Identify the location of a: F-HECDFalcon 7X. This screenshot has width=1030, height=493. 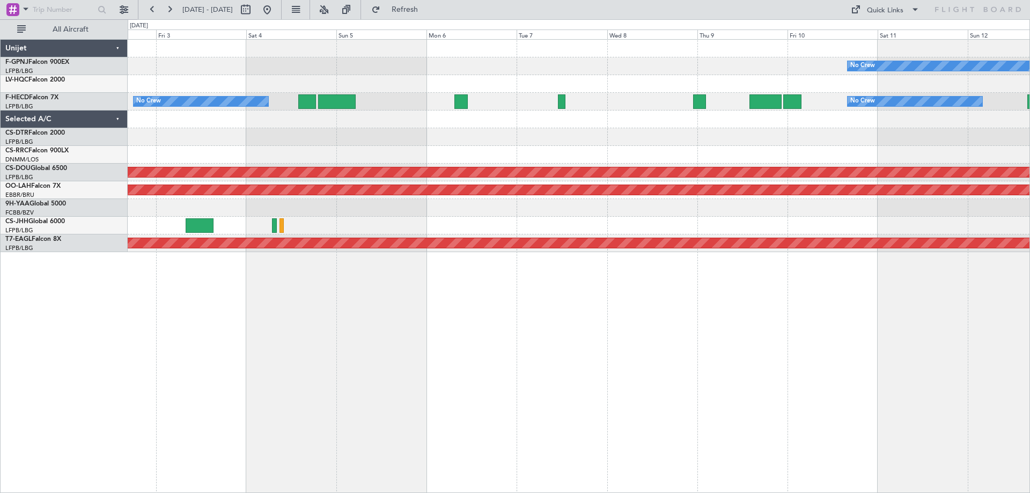
(32, 98).